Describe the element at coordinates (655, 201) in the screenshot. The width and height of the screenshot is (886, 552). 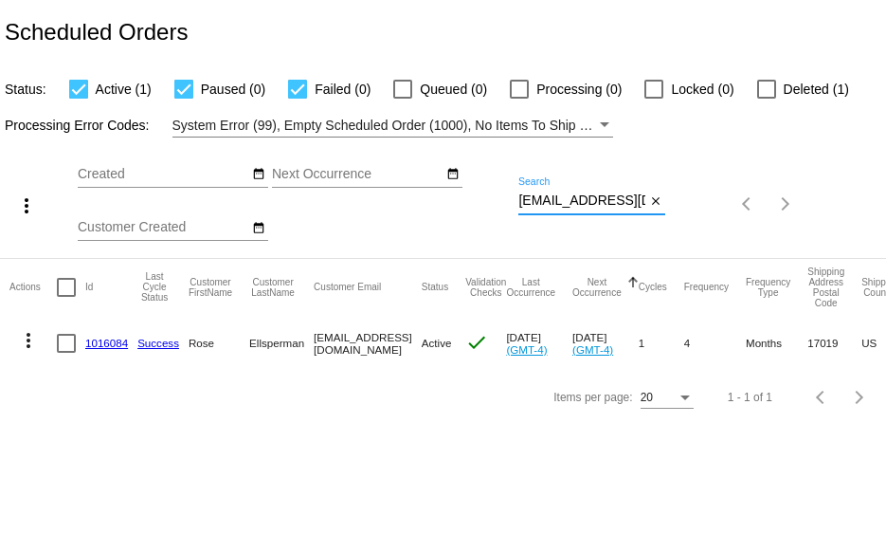
I see `button: Clear` at that location.